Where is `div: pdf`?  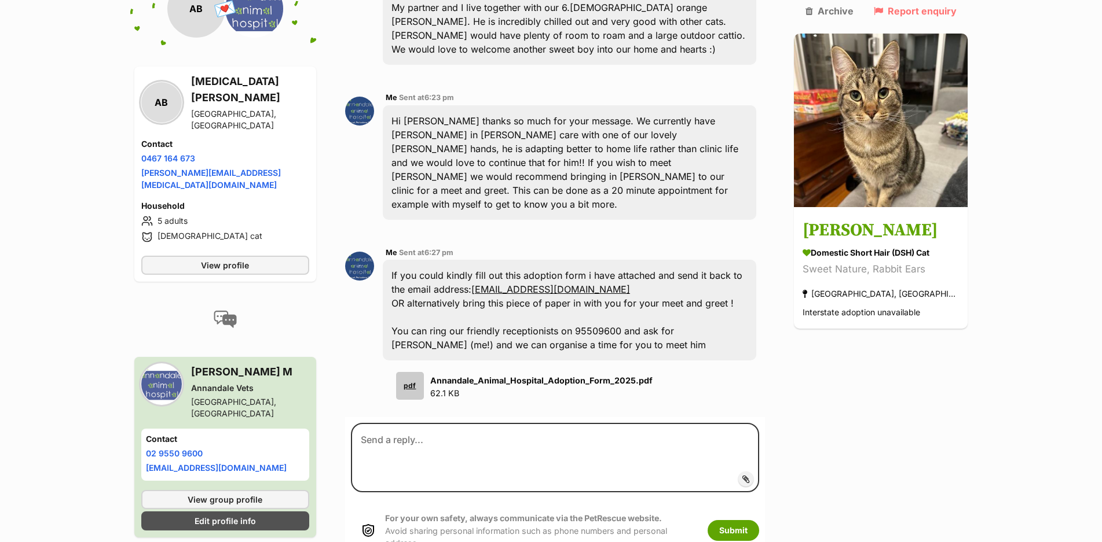 div: pdf is located at coordinates (410, 386).